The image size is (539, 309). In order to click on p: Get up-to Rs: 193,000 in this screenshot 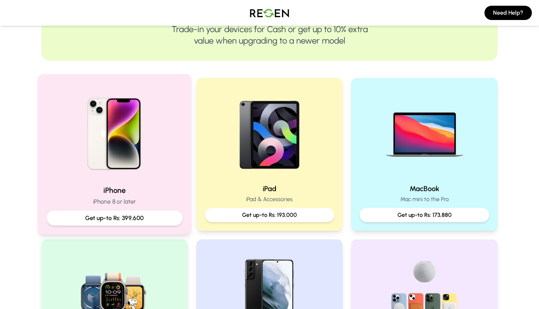, I will do `click(270, 215)`.